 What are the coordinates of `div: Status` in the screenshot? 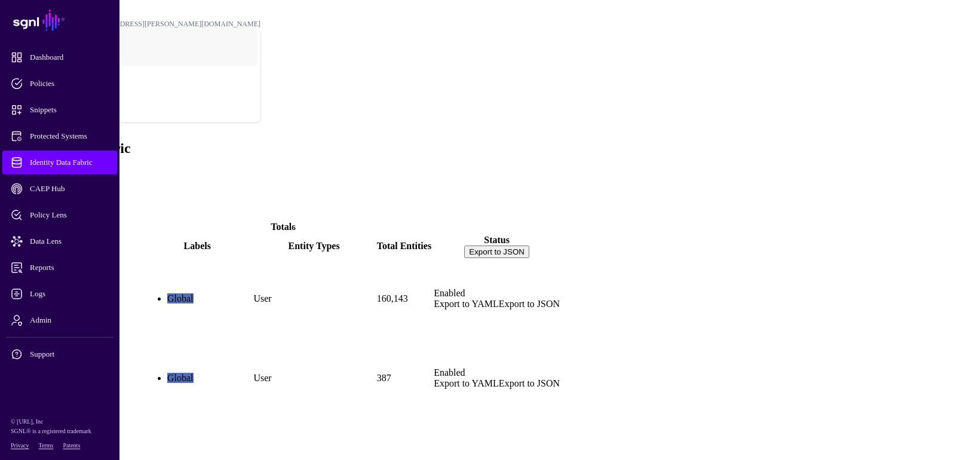 It's located at (496, 240).